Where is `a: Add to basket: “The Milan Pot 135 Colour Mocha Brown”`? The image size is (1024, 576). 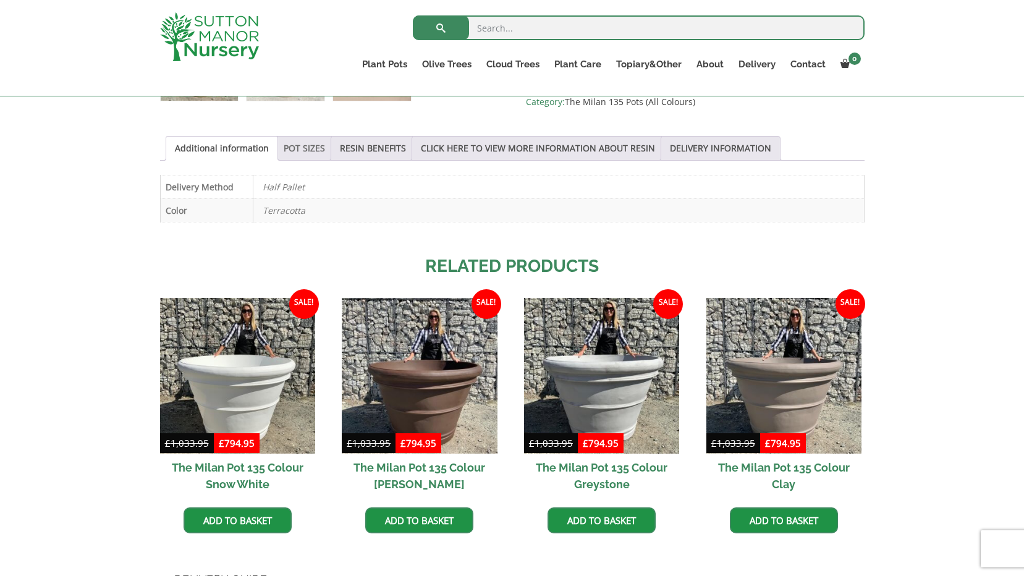 a: Add to basket: “The Milan Pot 135 Colour Mocha Brown” is located at coordinates (419, 520).